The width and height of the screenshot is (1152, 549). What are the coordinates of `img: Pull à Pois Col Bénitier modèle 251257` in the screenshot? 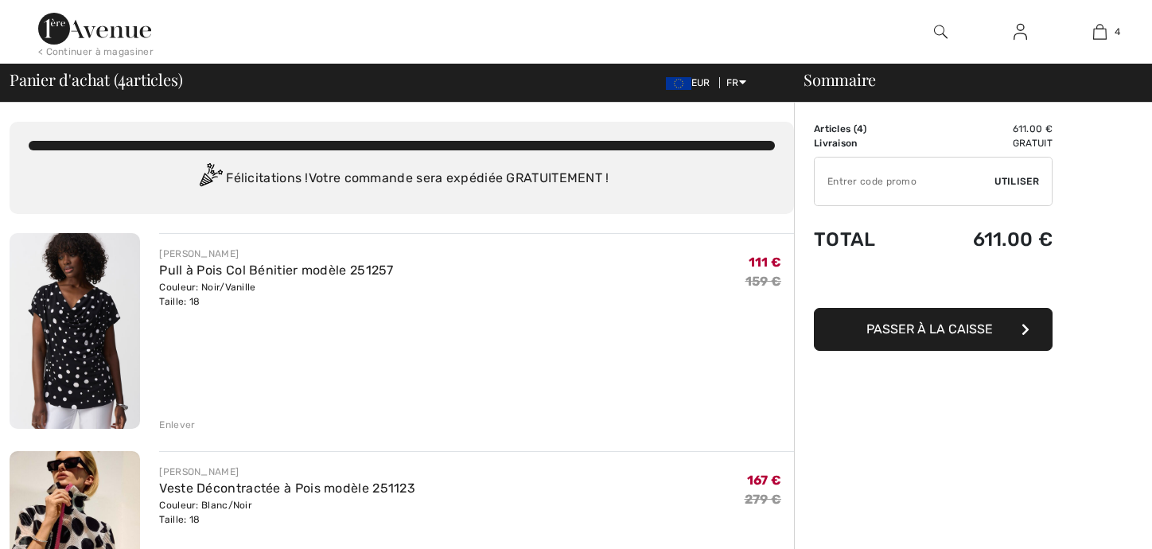 It's located at (75, 331).